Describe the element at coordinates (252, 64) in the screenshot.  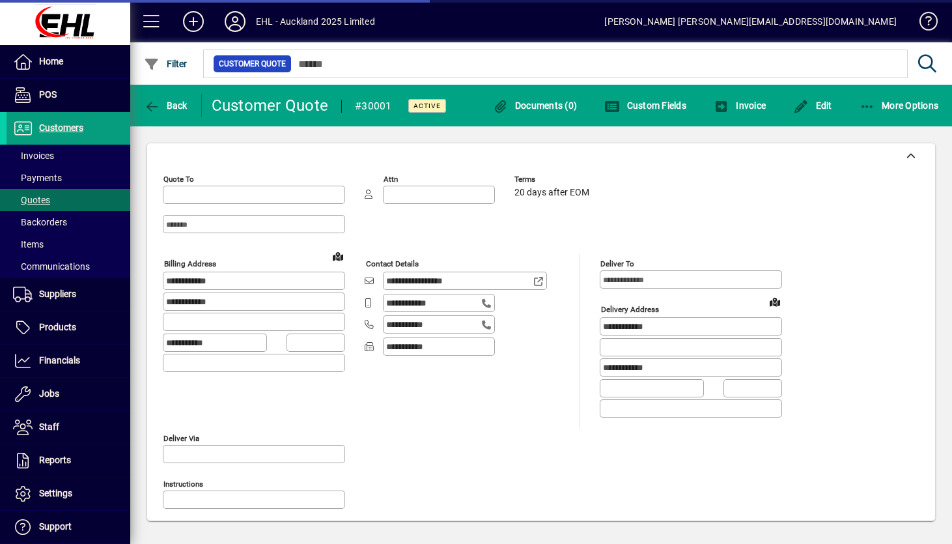
I see `span: Customer Quote` at that location.